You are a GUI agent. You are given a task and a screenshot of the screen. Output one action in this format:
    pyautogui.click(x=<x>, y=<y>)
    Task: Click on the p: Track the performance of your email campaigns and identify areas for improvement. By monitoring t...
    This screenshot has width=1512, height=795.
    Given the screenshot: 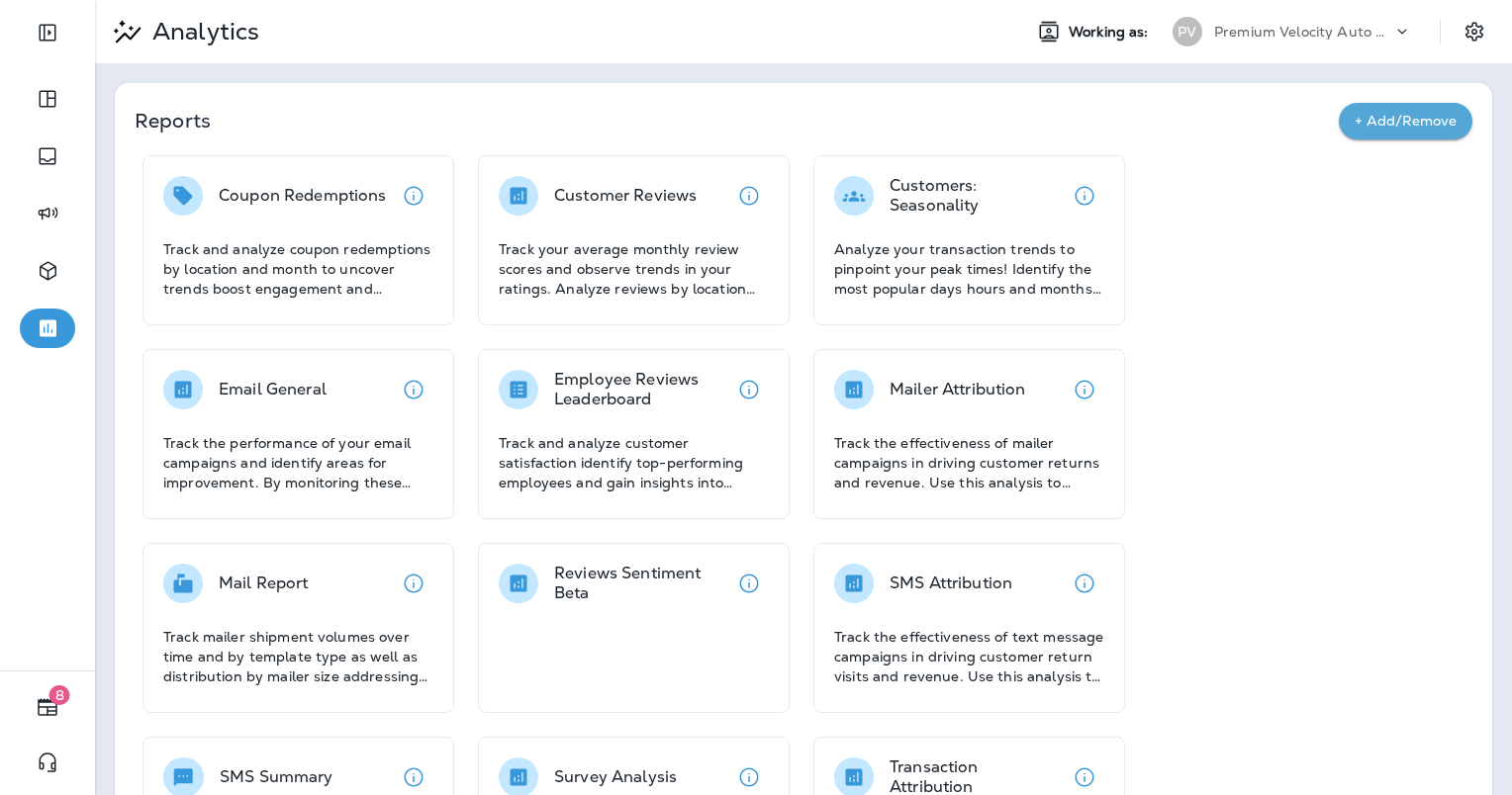 What is the action you would take?
    pyautogui.click(x=297, y=463)
    